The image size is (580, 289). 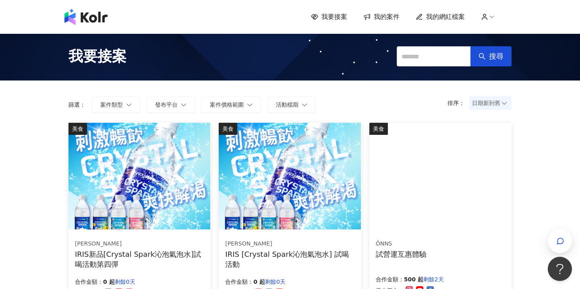 What do you see at coordinates (434, 280) in the screenshot?
I see `p: 剩餘2天` at bounding box center [434, 280].